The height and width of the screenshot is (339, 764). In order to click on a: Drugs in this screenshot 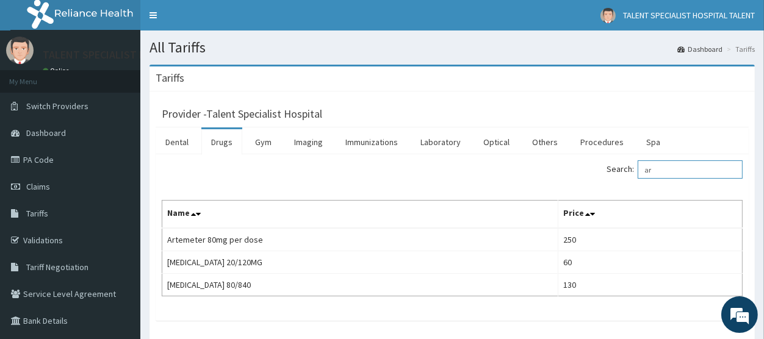, I will do `click(221, 142)`.